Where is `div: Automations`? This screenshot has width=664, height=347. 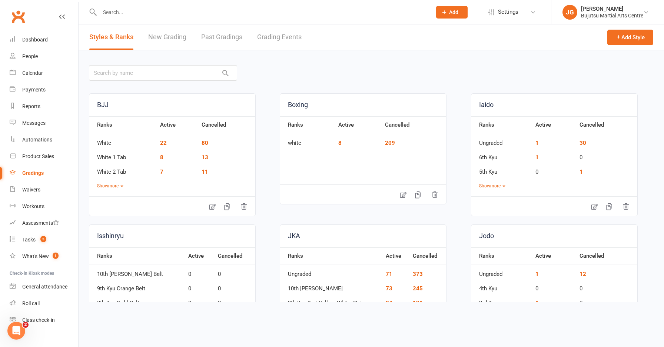
div: Automations is located at coordinates (37, 140).